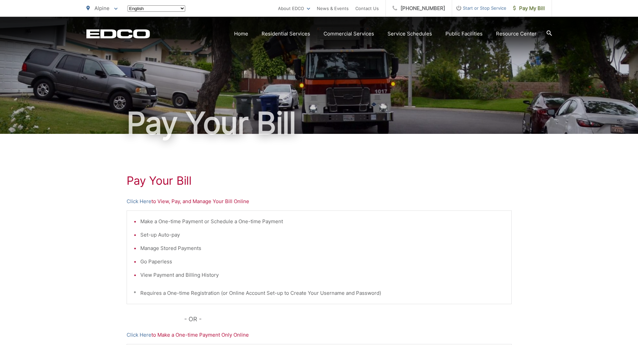 This screenshot has width=638, height=345. What do you see at coordinates (156, 8) in the screenshot?
I see `select: Select a language` at bounding box center [156, 8].